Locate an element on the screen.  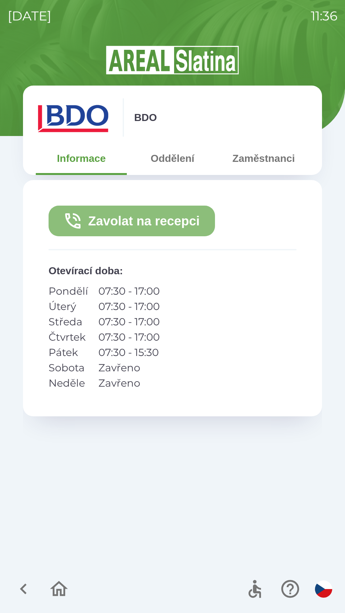
p: BDO is located at coordinates (145, 118).